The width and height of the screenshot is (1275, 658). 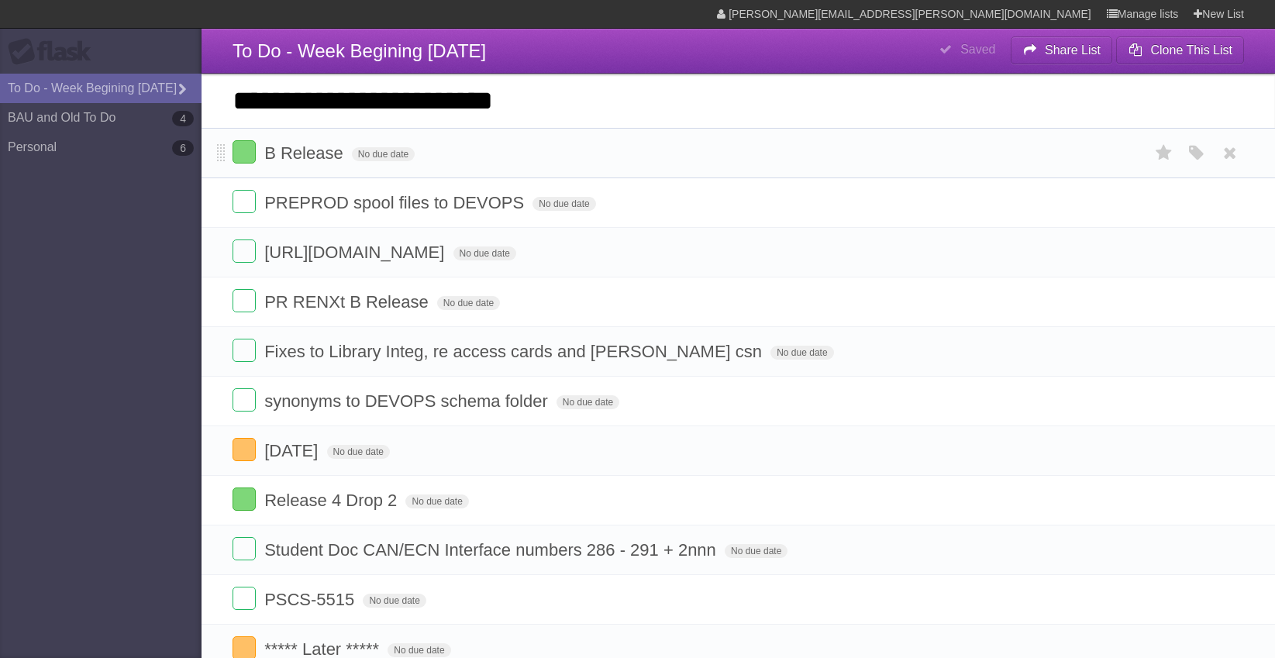 I want to click on span: PSCS-5515, so click(x=311, y=599).